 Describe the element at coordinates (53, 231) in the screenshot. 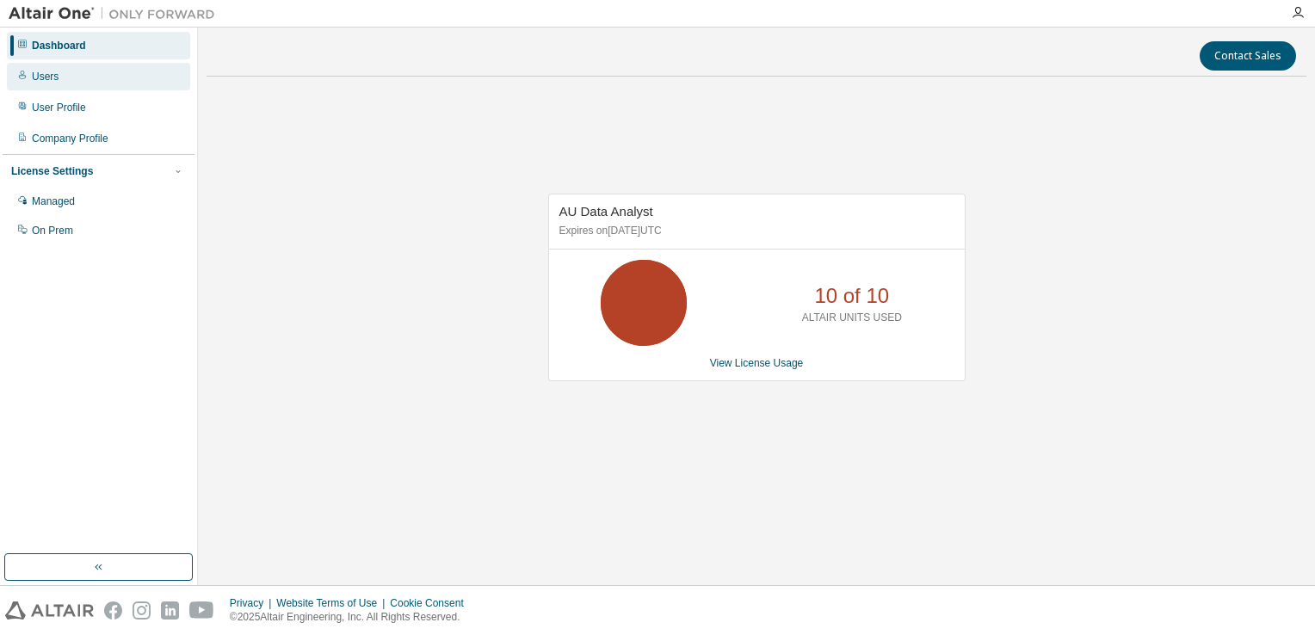

I see `div: On Prem` at that location.